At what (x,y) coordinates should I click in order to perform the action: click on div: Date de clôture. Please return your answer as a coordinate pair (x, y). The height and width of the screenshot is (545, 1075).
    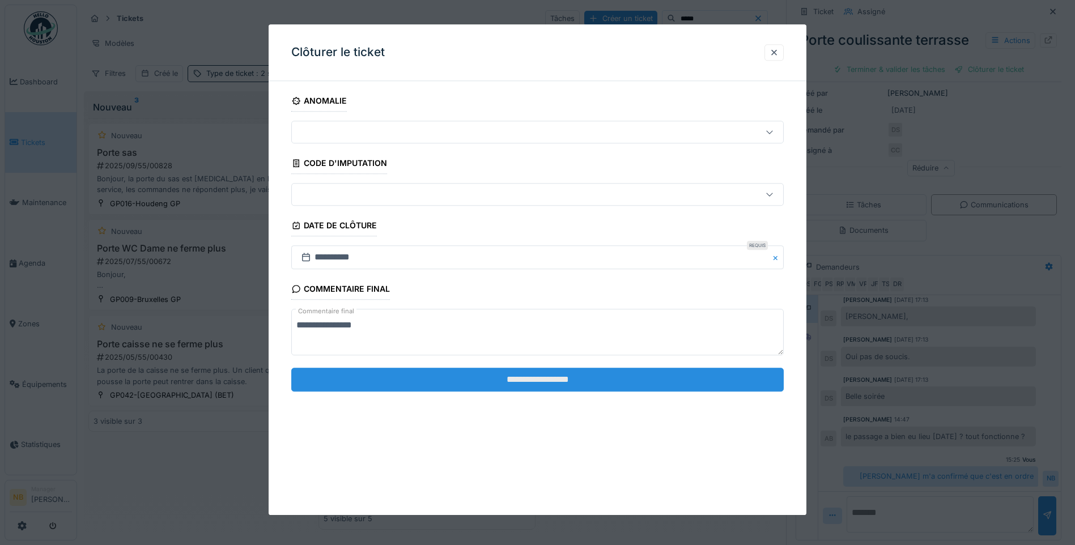
    Looking at the image, I should click on (334, 227).